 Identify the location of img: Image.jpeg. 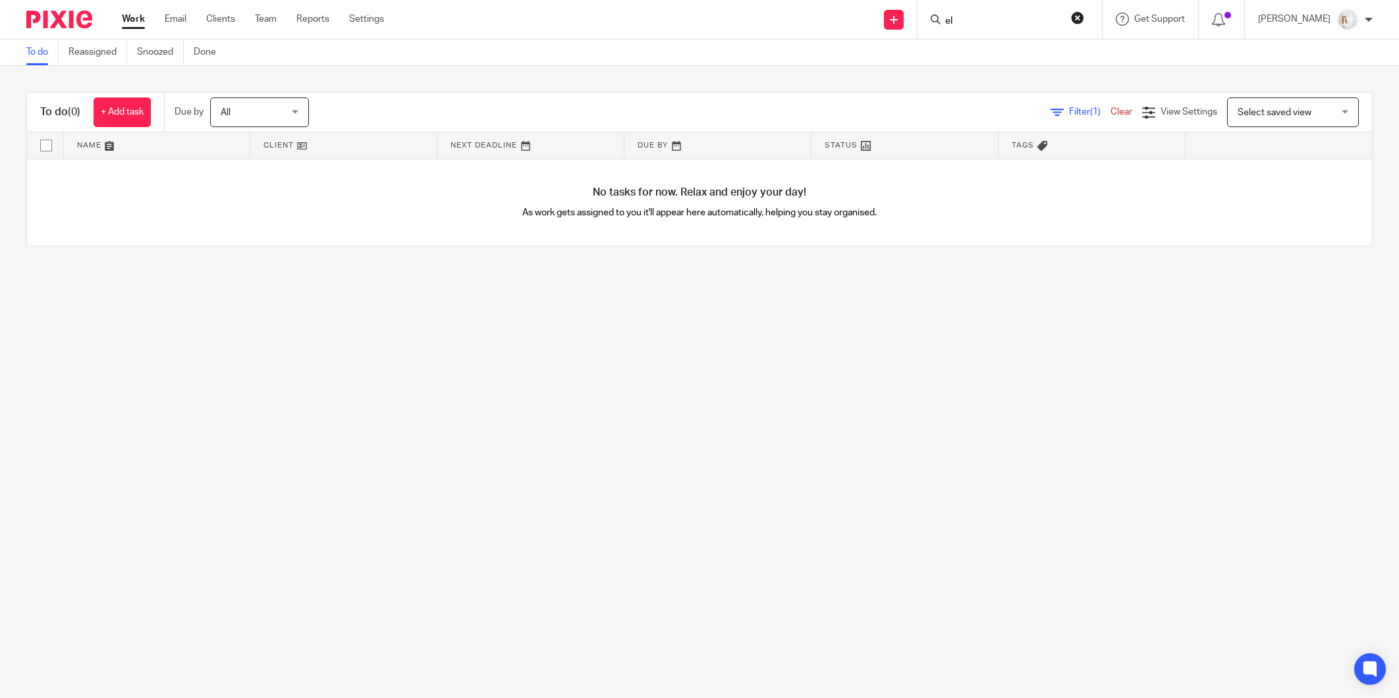
(1347, 20).